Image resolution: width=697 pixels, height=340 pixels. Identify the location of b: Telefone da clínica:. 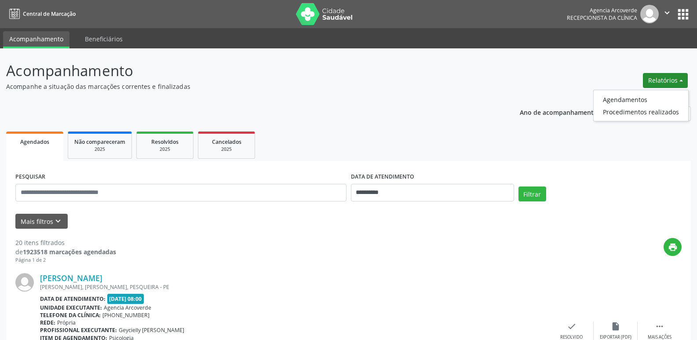
(70, 315).